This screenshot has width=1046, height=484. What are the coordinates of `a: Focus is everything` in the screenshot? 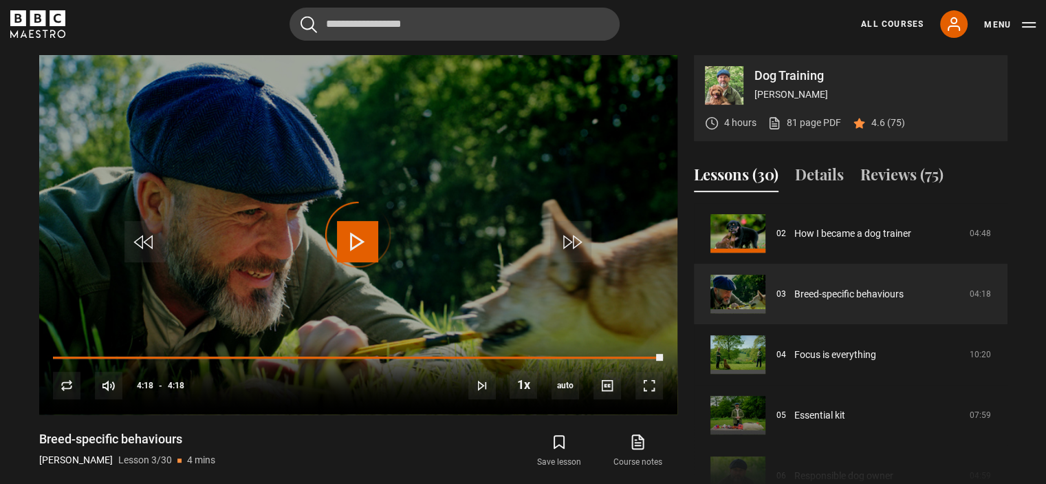 It's located at (835, 354).